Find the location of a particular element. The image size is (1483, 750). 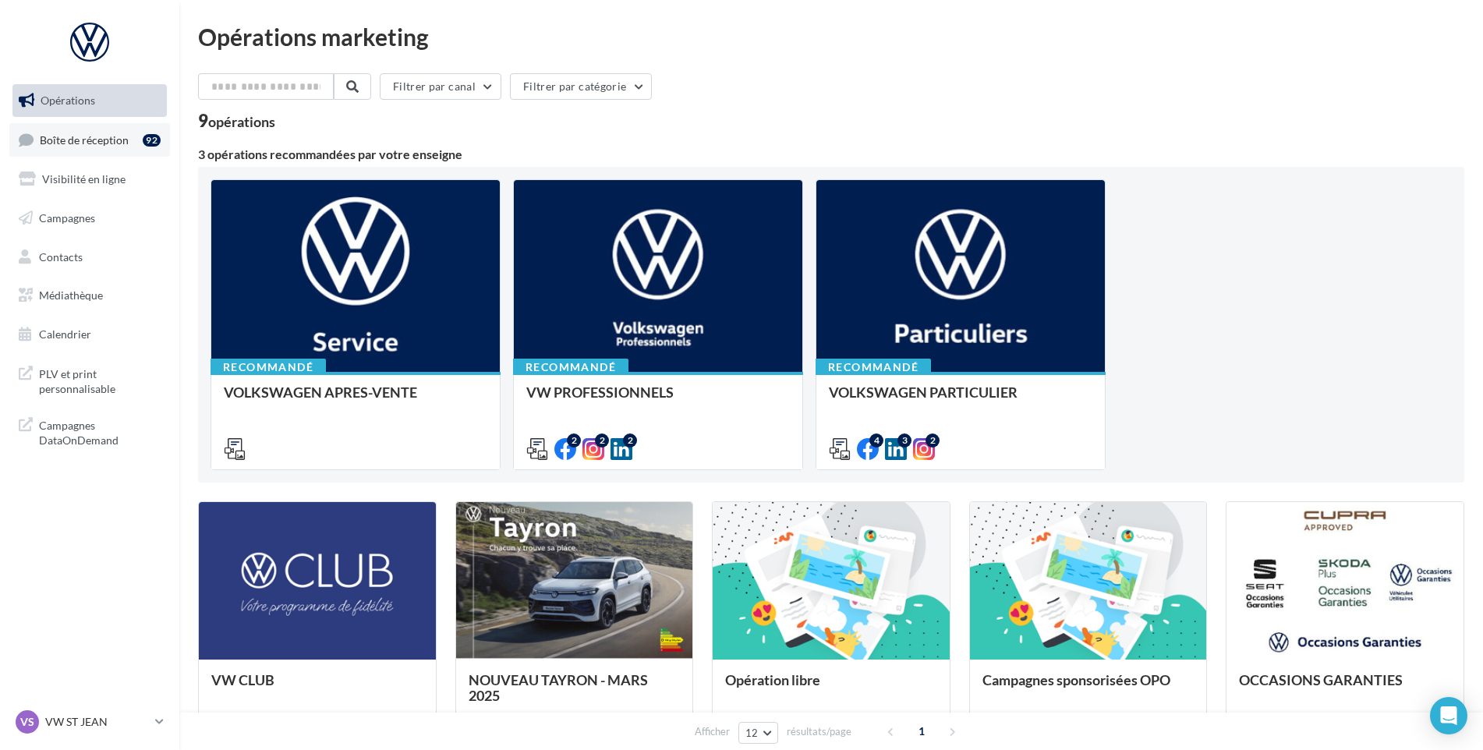

div: 92 is located at coordinates (151, 140).